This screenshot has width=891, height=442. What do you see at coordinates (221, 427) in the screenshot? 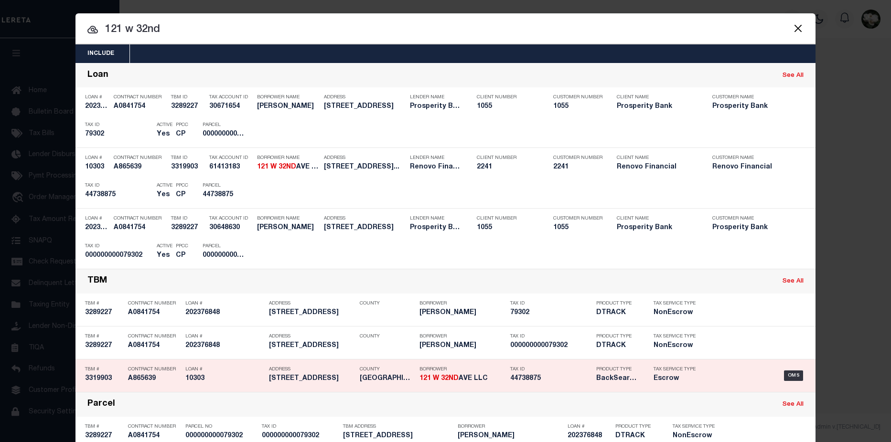
I see `p: Parcel No` at bounding box center [221, 427].